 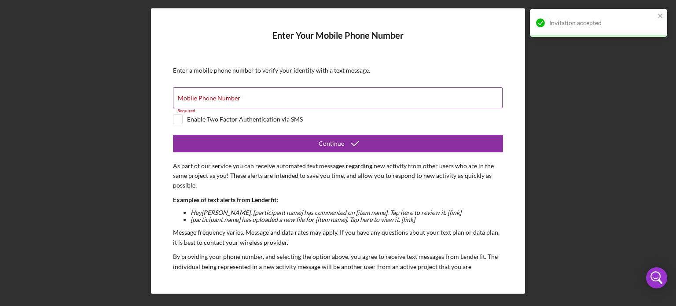 What do you see at coordinates (338, 42) in the screenshot?
I see `h4: Enter Your Mobile Phone Number` at bounding box center [338, 42].